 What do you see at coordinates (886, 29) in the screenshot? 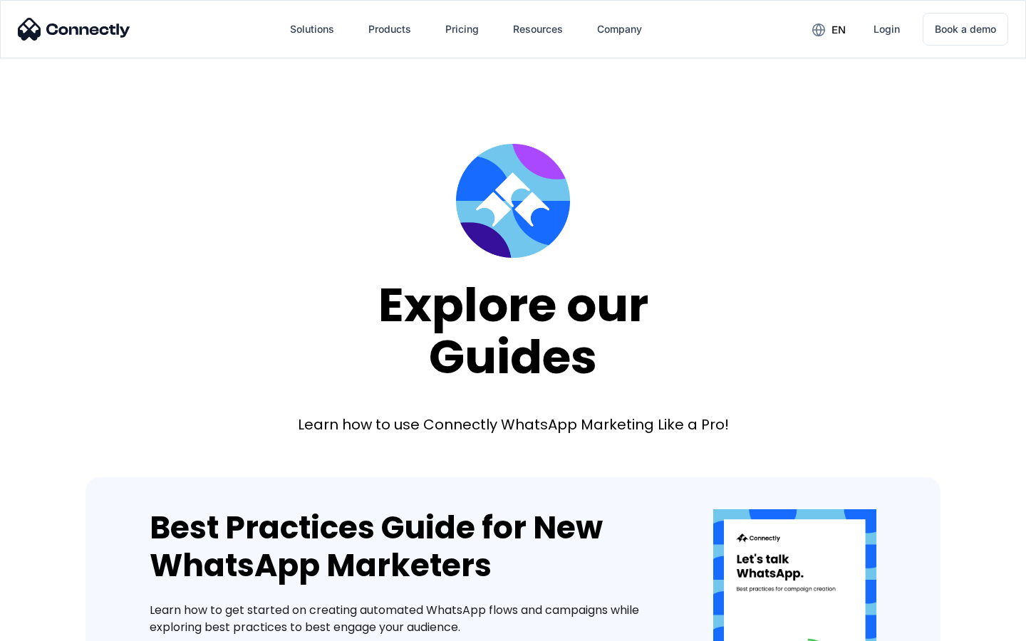
I see `a: Login` at bounding box center [886, 29].